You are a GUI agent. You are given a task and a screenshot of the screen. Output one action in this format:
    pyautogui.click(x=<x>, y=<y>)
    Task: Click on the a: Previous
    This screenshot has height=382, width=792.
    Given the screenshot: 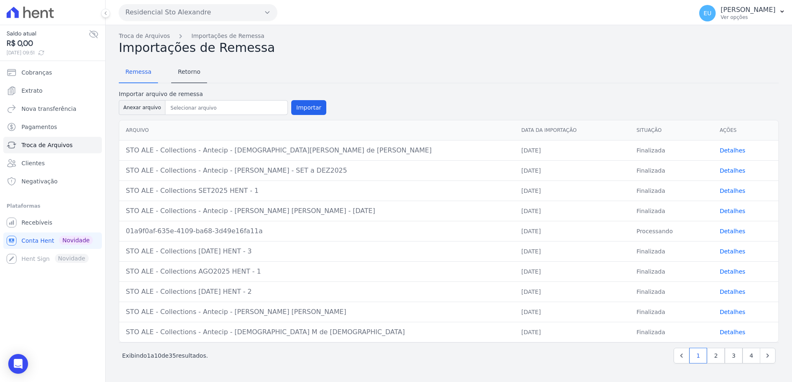 What is the action you would take?
    pyautogui.click(x=681, y=356)
    